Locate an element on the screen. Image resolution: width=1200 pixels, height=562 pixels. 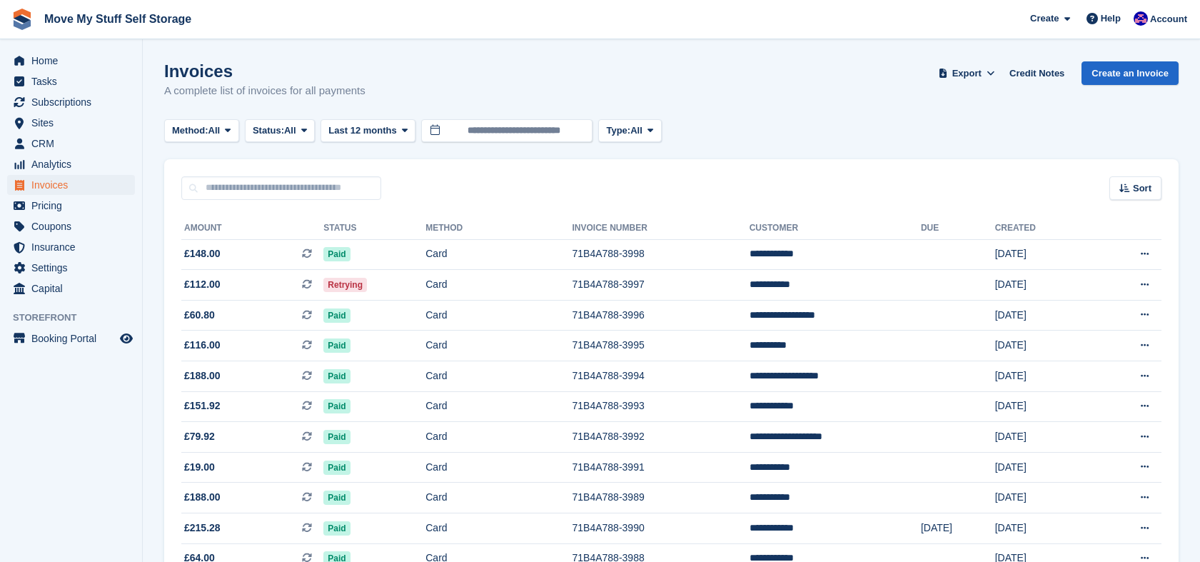
th: Created is located at coordinates (1043, 228).